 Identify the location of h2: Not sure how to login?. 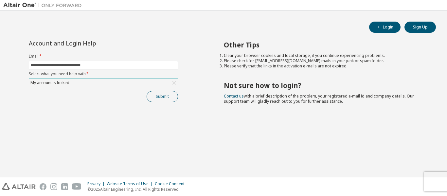
(324, 85).